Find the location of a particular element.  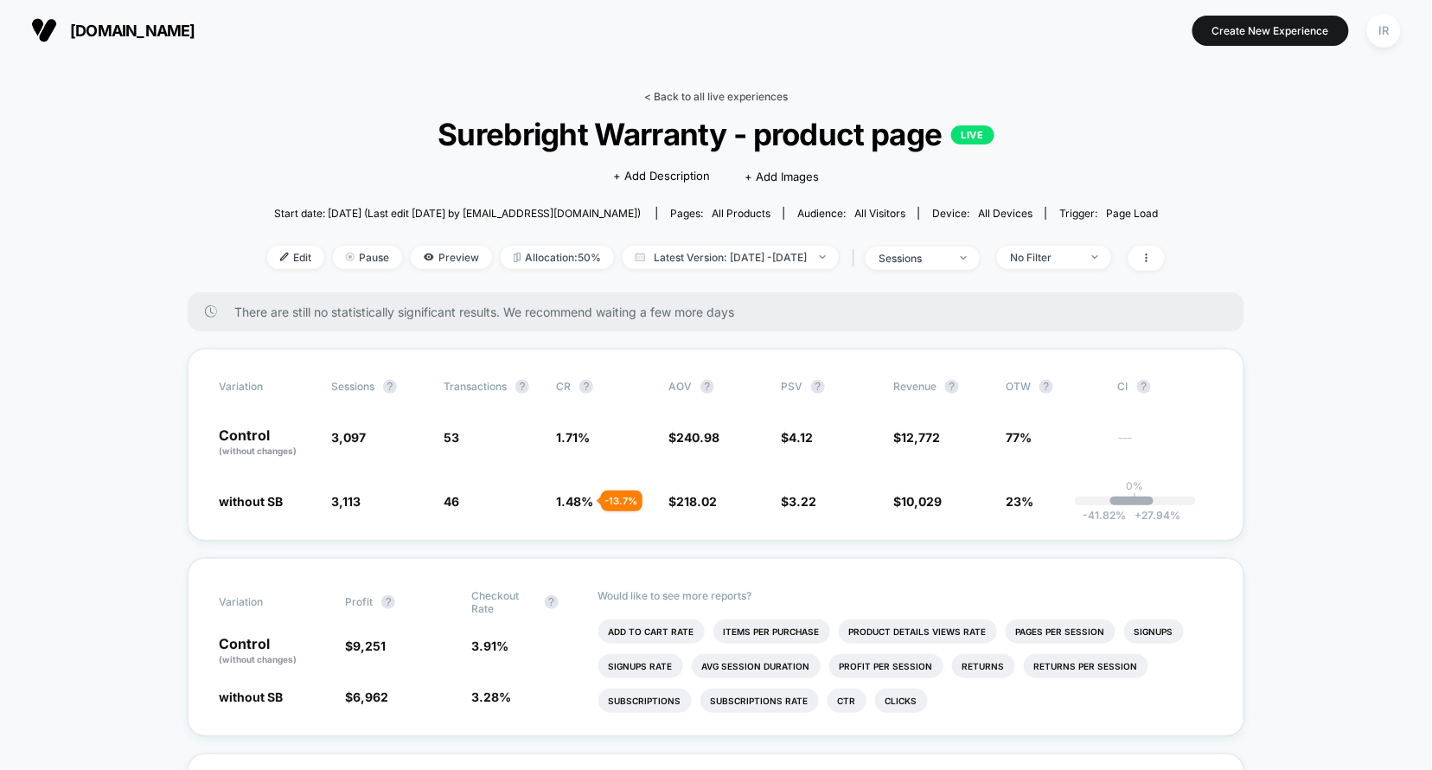

span: Surebright Warranty - product page is located at coordinates (716, 134).